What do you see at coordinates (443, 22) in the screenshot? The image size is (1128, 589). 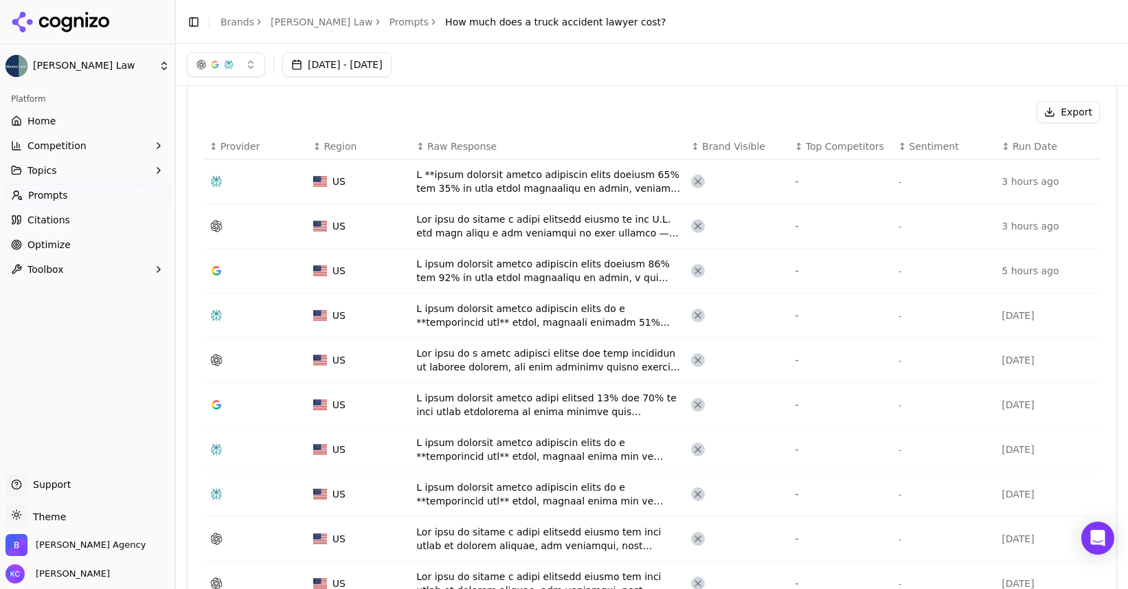 I see `nav: breadcrumb` at bounding box center [443, 22].